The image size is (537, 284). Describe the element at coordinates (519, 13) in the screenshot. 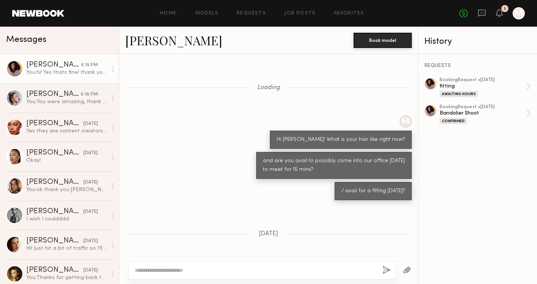

I see `a: M` at that location.